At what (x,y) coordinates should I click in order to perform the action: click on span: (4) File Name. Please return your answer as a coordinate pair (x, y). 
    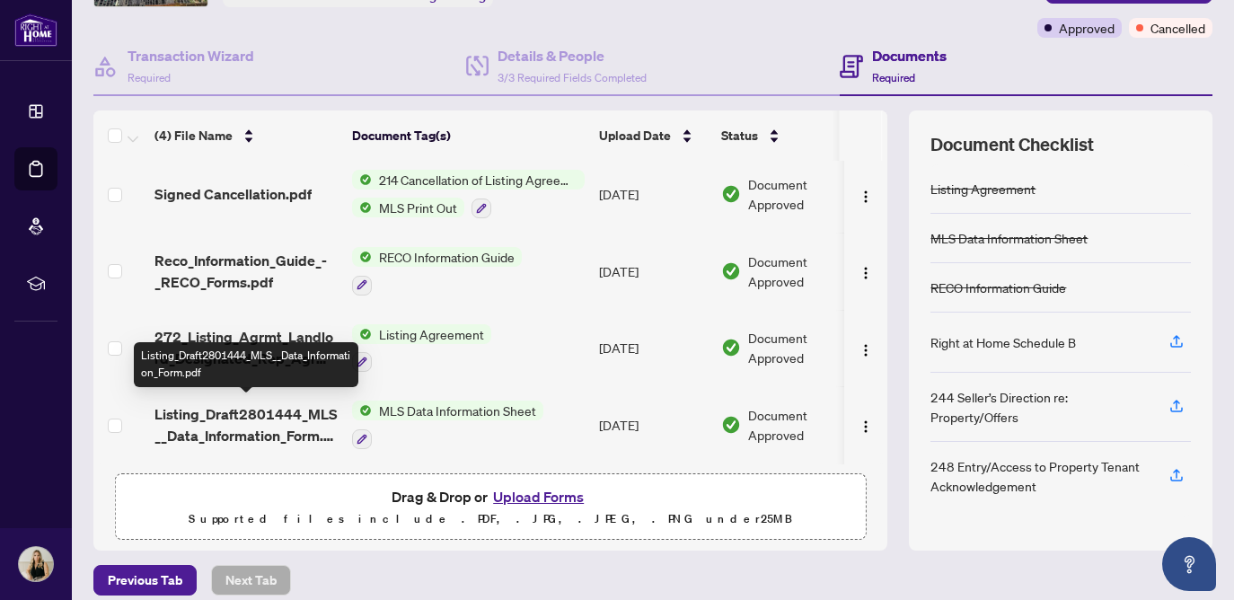
    Looking at the image, I should click on (193, 136).